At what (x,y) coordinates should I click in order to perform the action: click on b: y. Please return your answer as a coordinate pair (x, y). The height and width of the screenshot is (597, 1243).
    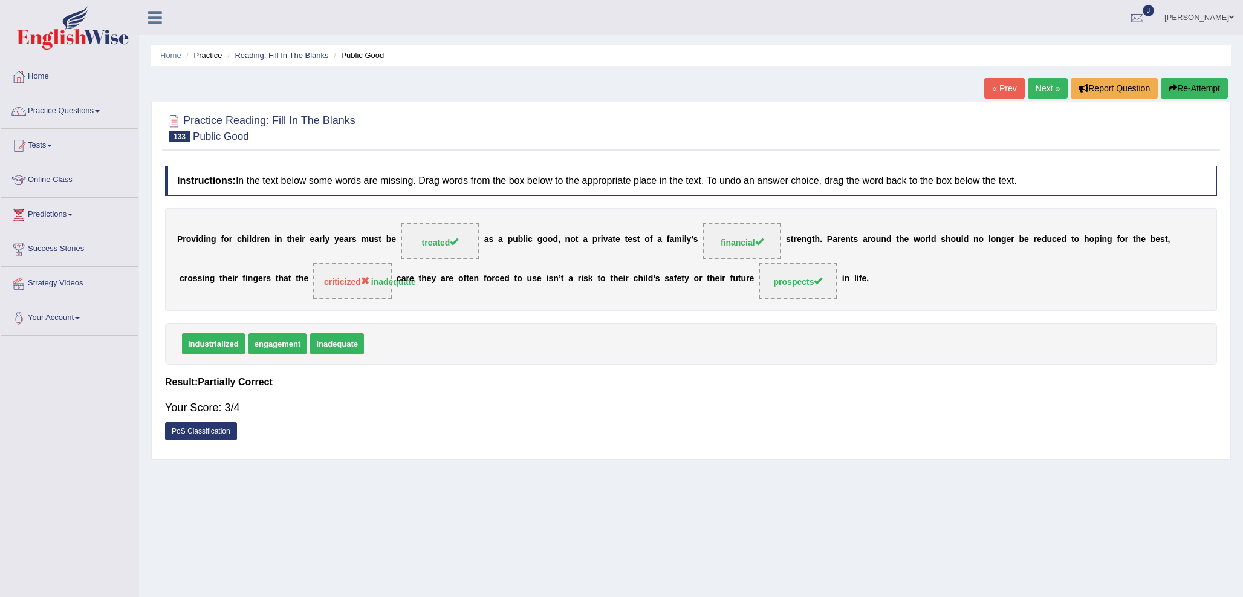
    Looking at the image, I should click on (689, 239).